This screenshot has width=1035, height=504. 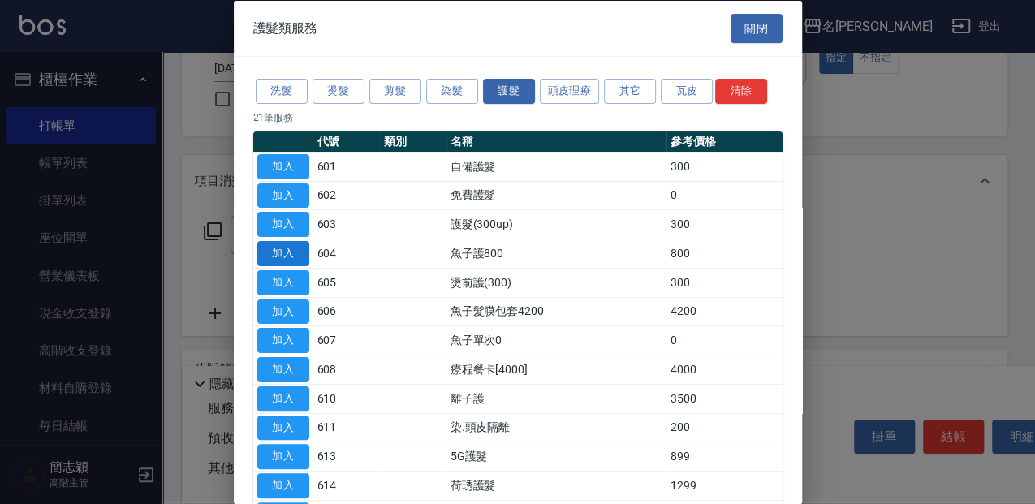 I want to click on td: 899, so click(x=724, y=456).